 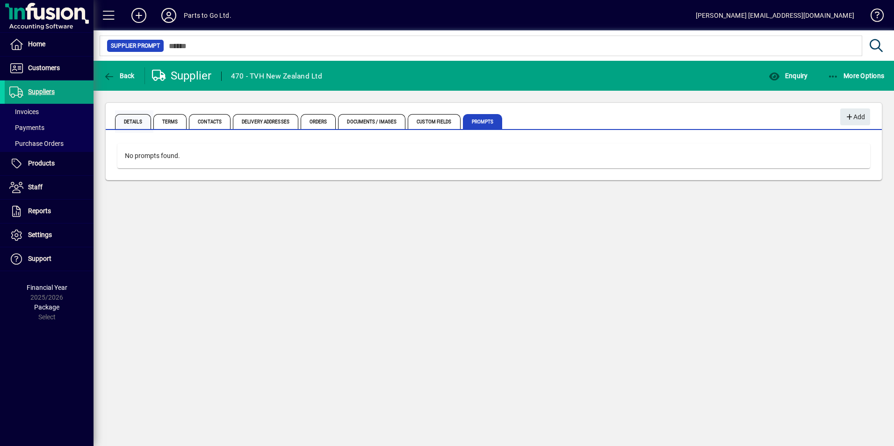 What do you see at coordinates (873, 17) in the screenshot?
I see `a: Knowledge Base` at bounding box center [873, 17].